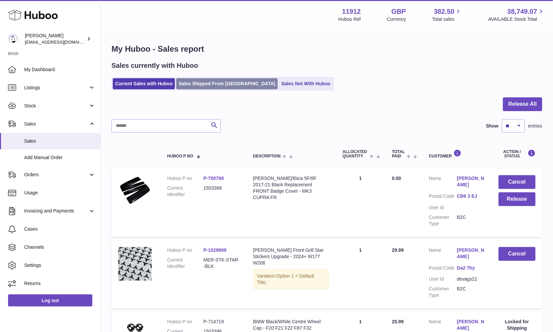 The height and width of the screenshot is (332, 553). Describe the element at coordinates (447, 15) in the screenshot. I see `a: 382.50 Total sales` at that location.